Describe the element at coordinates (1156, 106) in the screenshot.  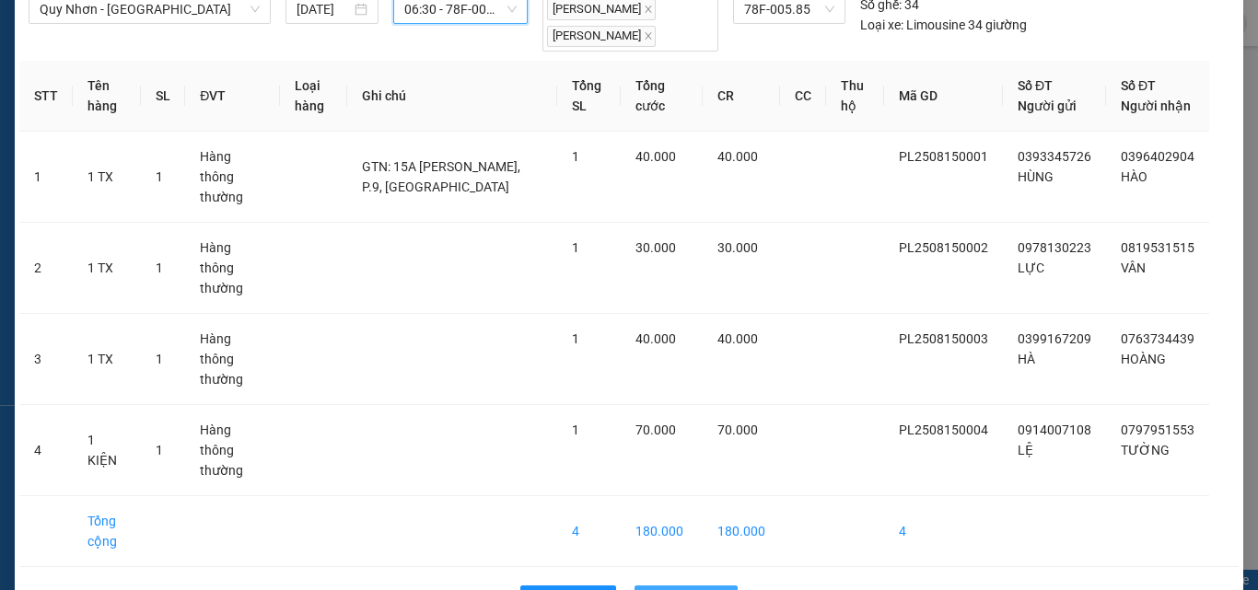
I see `span: Người nhận` at that location.